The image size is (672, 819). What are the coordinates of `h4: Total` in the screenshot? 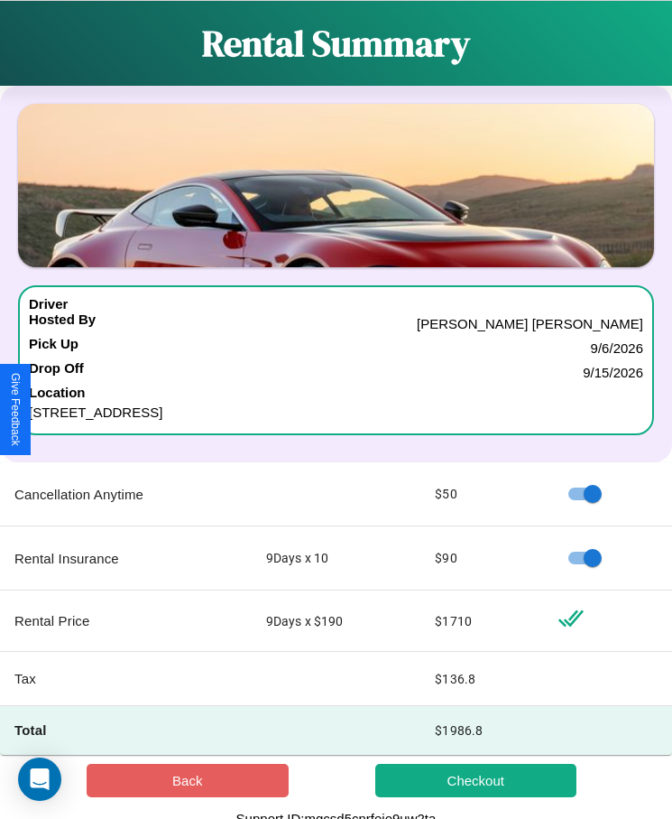 It's located at (125, 729).